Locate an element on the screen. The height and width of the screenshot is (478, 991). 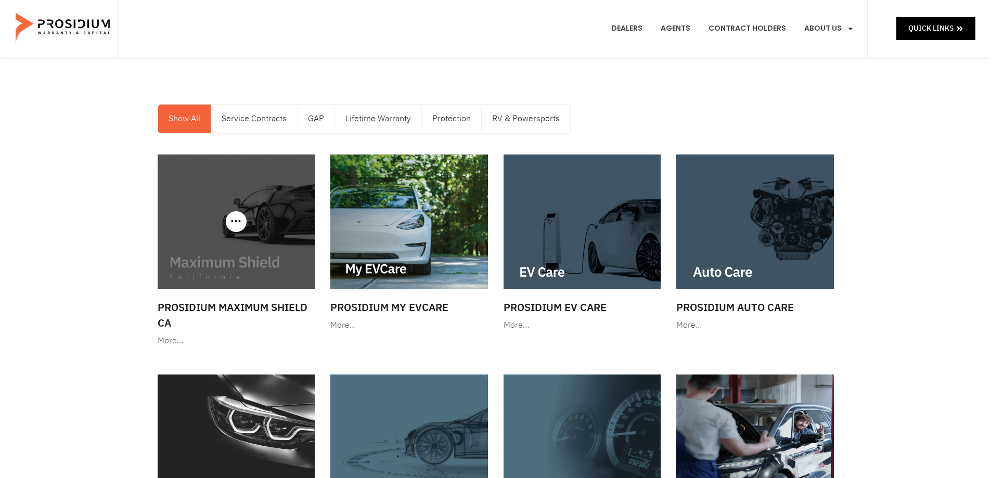
a: Prosidium Maximum Shield CA More… is located at coordinates (236, 251).